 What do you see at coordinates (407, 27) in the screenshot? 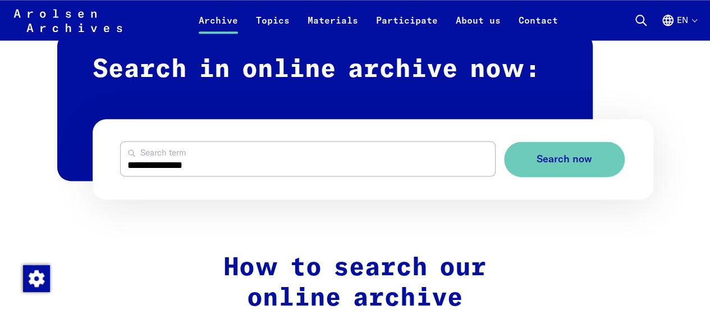
I see `a: Participate` at bounding box center [407, 27].